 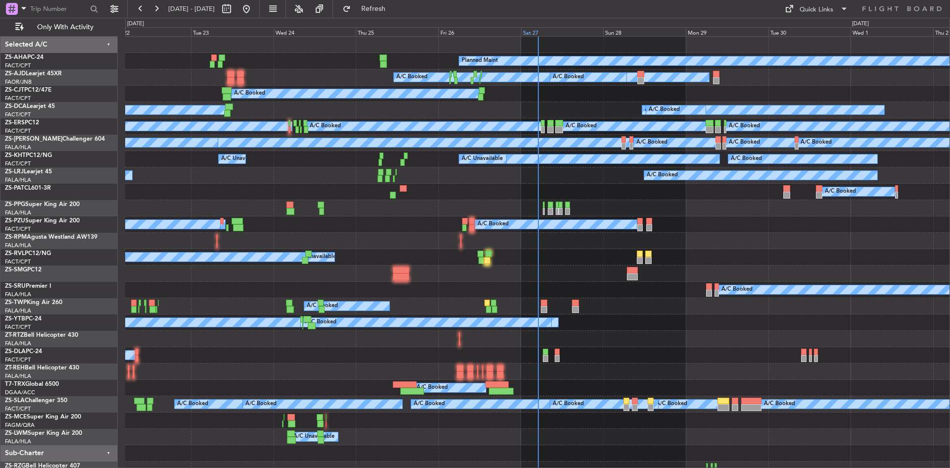 I want to click on span: ZS-PZU, so click(x=15, y=221).